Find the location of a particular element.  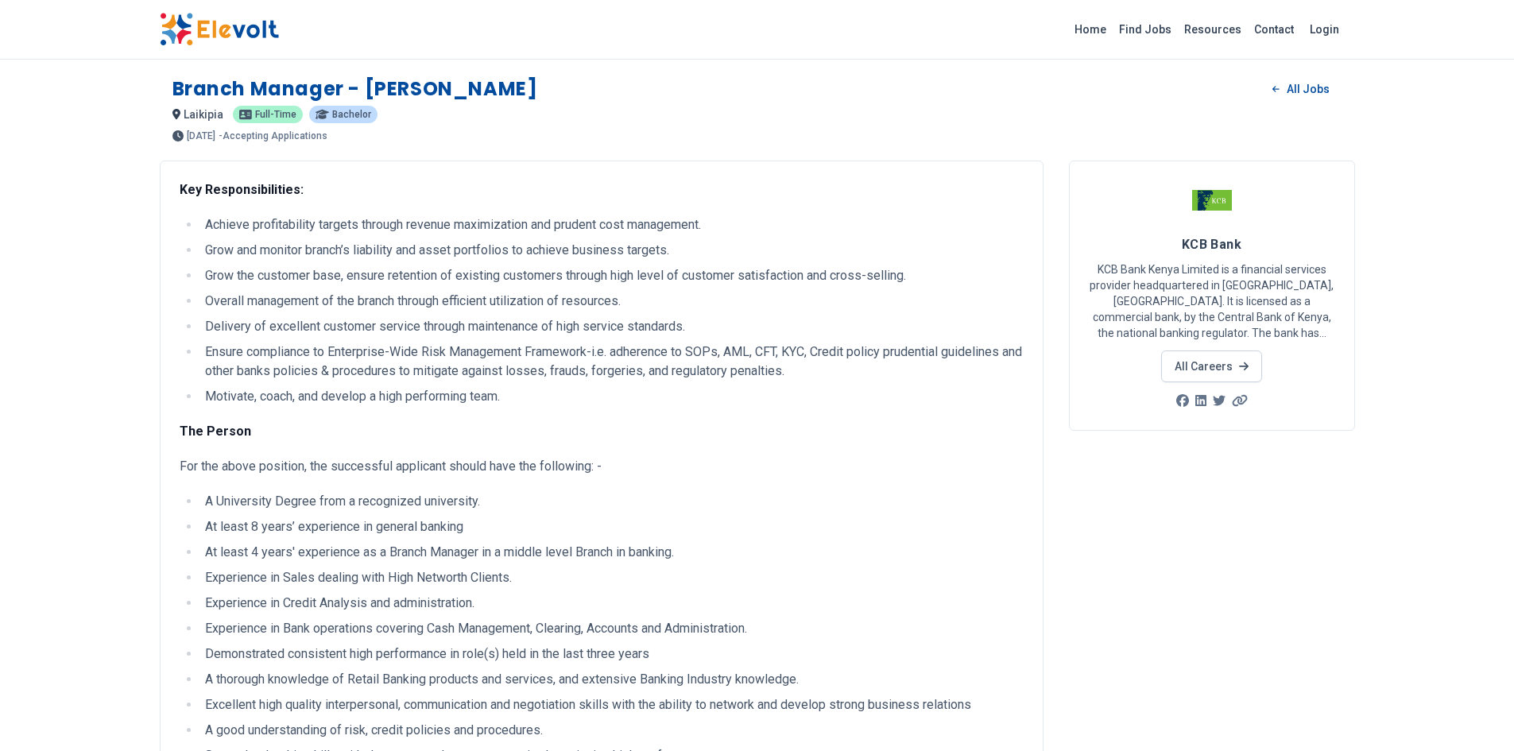

li: Ensure compliance to Enterprise-Wide Risk Management Framework-i.e. adherence to SOPs, AML, CFT, ... is located at coordinates (612, 362).